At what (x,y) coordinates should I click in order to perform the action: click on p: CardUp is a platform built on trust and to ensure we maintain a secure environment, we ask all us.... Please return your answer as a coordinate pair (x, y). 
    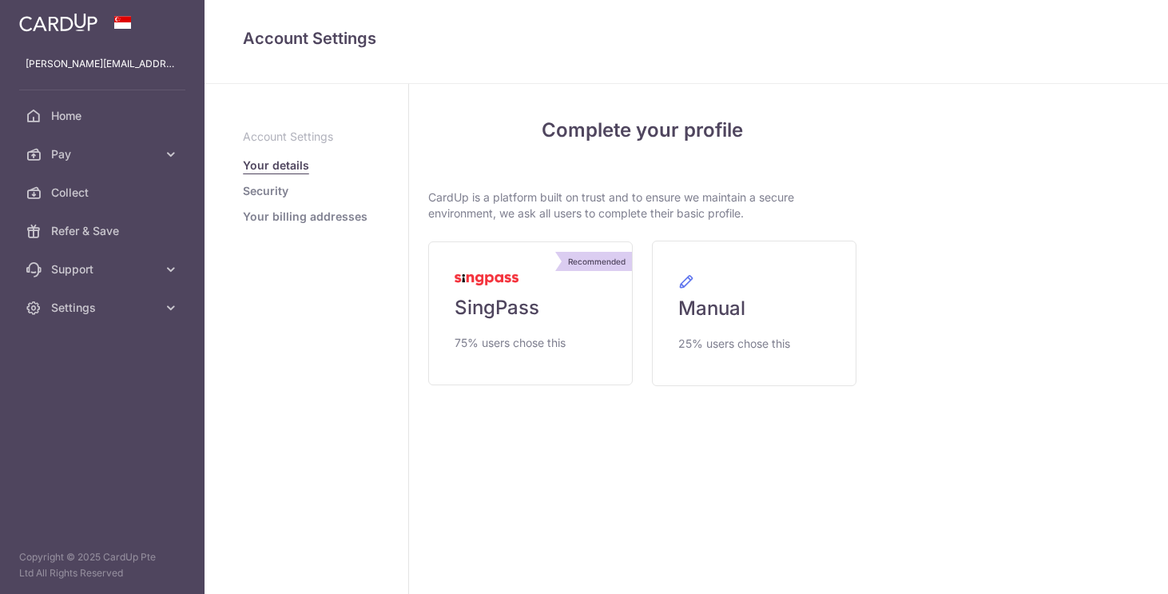
    Looking at the image, I should click on (642, 205).